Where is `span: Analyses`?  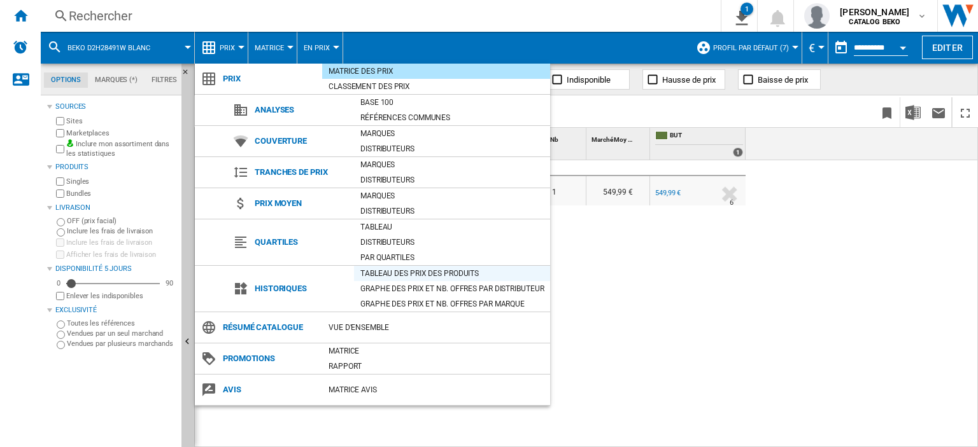 span: Analyses is located at coordinates (301, 110).